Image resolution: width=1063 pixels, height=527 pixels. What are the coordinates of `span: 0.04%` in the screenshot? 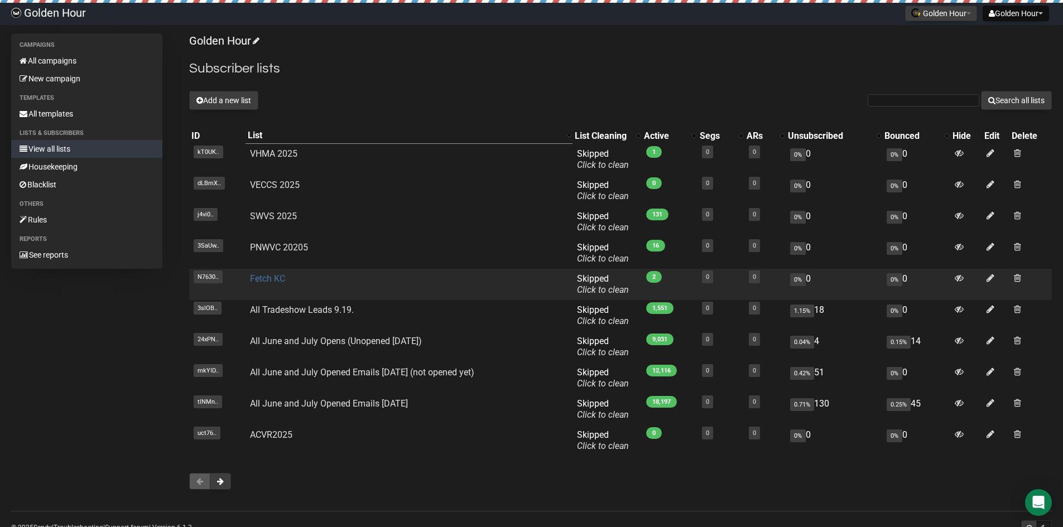 It's located at (802, 342).